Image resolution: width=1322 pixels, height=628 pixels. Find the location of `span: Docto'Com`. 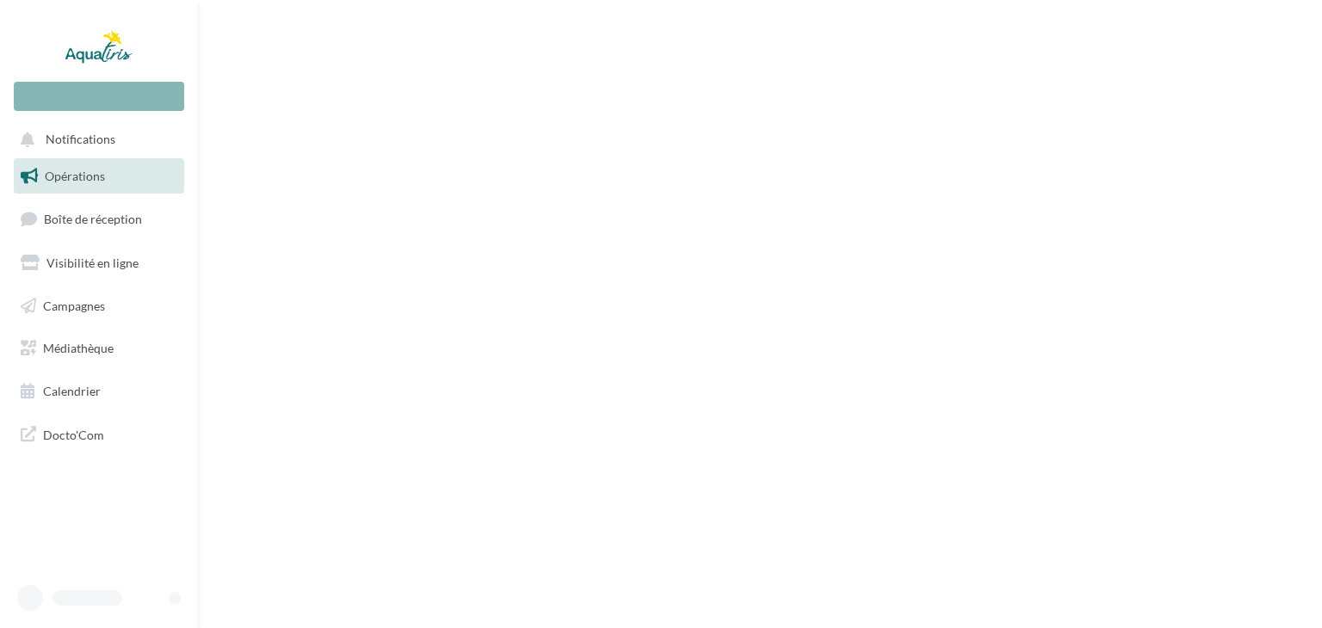

span: Docto'Com is located at coordinates (73, 435).